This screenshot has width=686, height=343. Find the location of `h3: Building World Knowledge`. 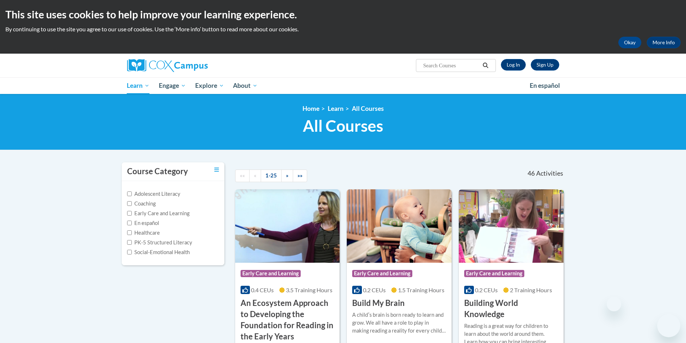

h3: Building World Knowledge is located at coordinates (511, 309).